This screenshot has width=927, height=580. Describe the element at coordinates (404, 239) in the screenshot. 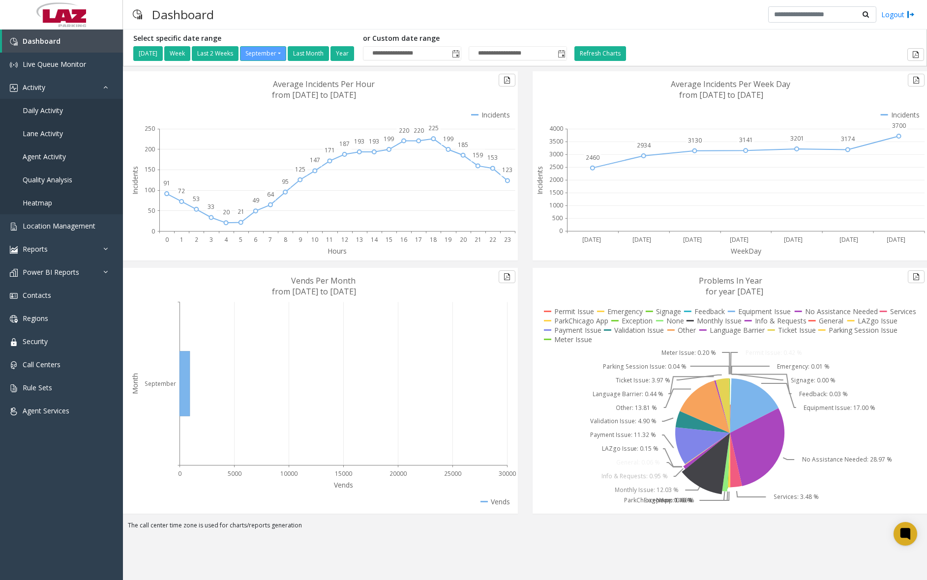

I see `text: 16` at that location.